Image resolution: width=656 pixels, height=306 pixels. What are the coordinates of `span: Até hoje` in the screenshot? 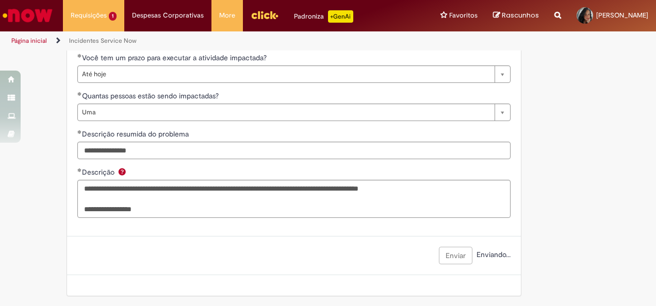 It's located at (286, 74).